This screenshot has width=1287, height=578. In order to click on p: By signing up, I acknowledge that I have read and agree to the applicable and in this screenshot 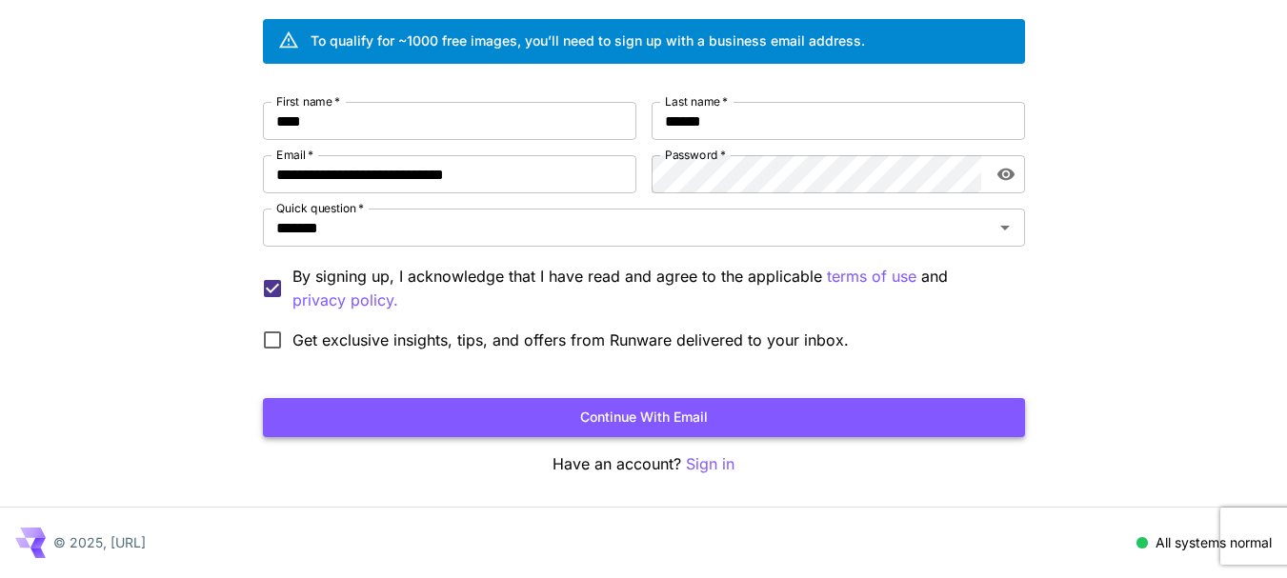, I will do `click(651, 289)`.